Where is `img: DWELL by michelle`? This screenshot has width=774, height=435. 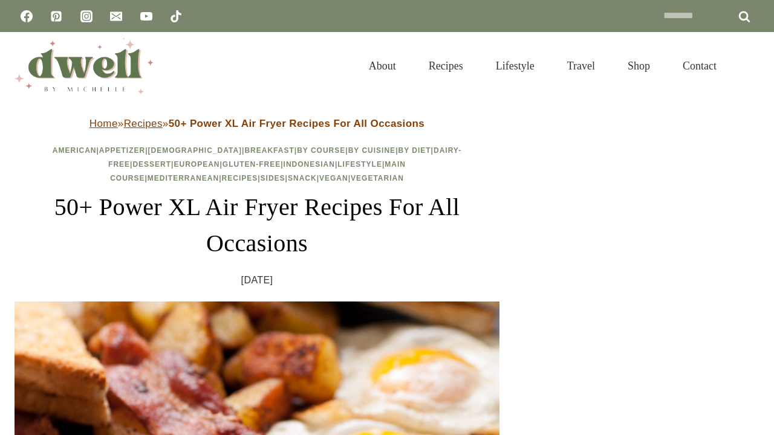 img: DWELL by michelle is located at coordinates (84, 66).